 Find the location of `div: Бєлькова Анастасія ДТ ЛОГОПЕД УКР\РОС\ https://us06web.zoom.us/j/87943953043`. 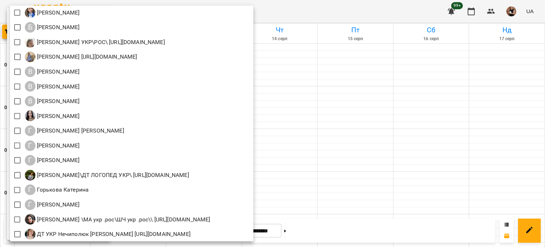

div: Бєлькова Анастасія ДТ ЛОГОПЕД УКР\РОС\ https://us06web.zoom.us/j/87943953043 is located at coordinates (95, 42).